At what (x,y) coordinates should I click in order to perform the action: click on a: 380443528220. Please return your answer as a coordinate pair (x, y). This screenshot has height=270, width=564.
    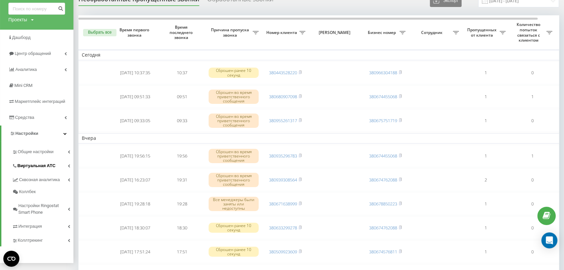
    Looking at the image, I should click on (283, 73).